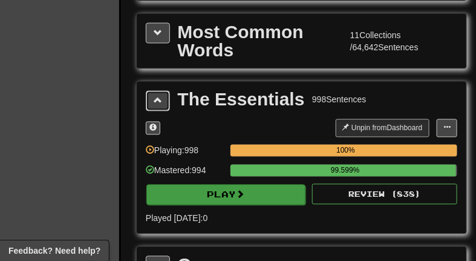 This screenshot has width=476, height=261. What do you see at coordinates (345, 171) in the screenshot?
I see `div: 99.599%` at bounding box center [345, 171].